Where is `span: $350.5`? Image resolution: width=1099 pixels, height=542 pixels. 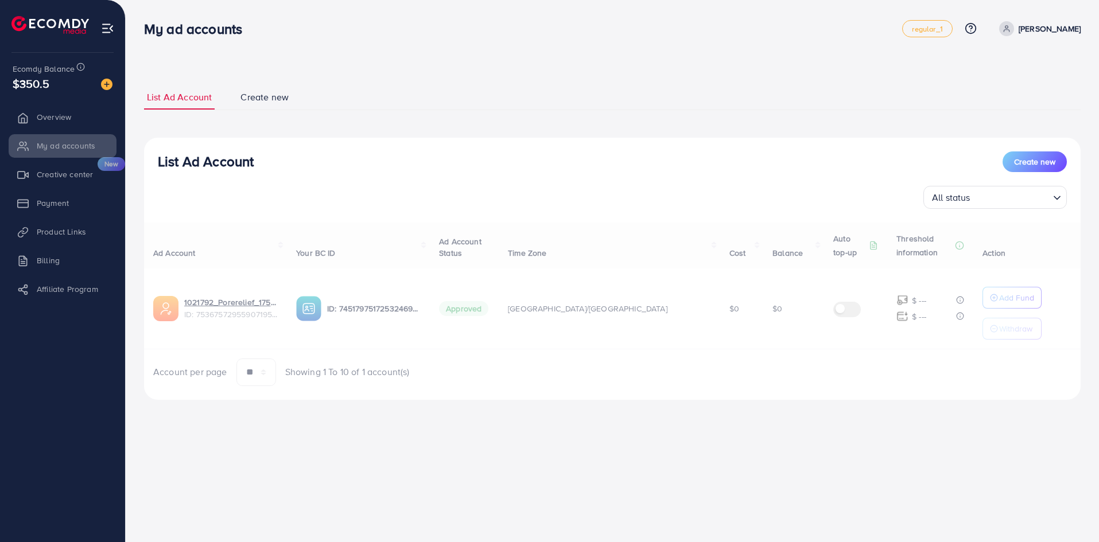 span: $350.5 is located at coordinates (31, 83).